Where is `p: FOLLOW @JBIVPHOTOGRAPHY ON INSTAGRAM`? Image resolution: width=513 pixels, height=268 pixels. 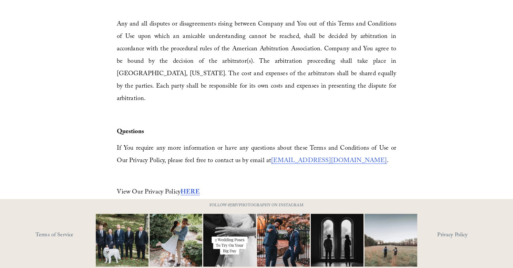 p: FOLLOW @JBIVPHOTOGRAPHY ON INSTAGRAM is located at coordinates (257, 206).